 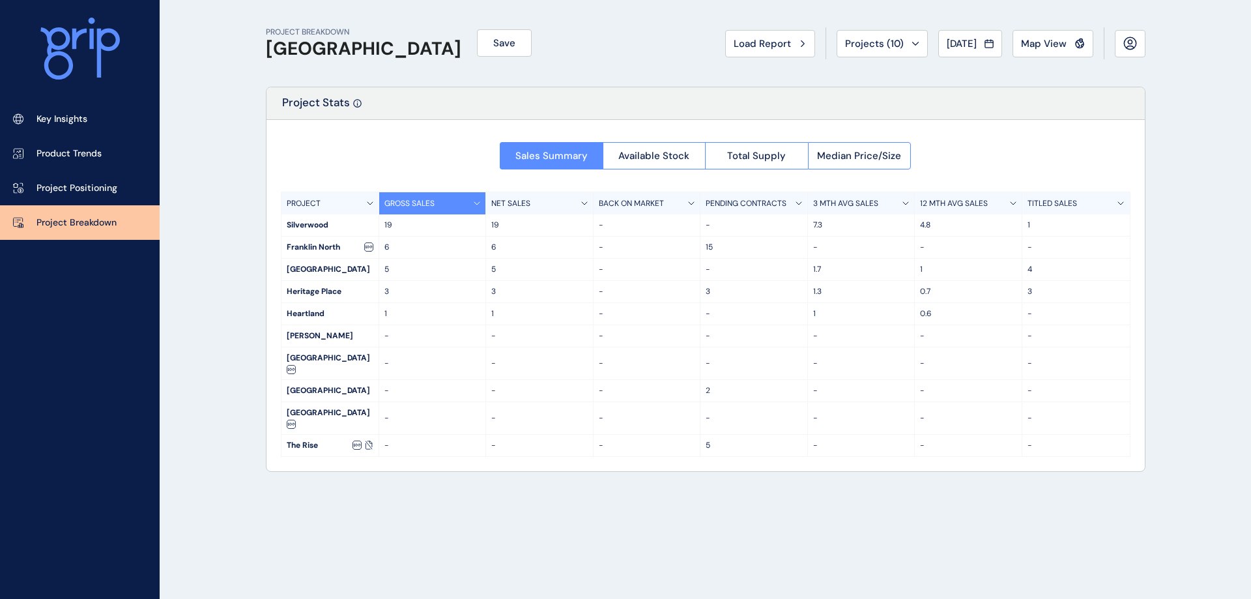 What do you see at coordinates (551, 156) in the screenshot?
I see `button: Sales Summary` at bounding box center [551, 156].